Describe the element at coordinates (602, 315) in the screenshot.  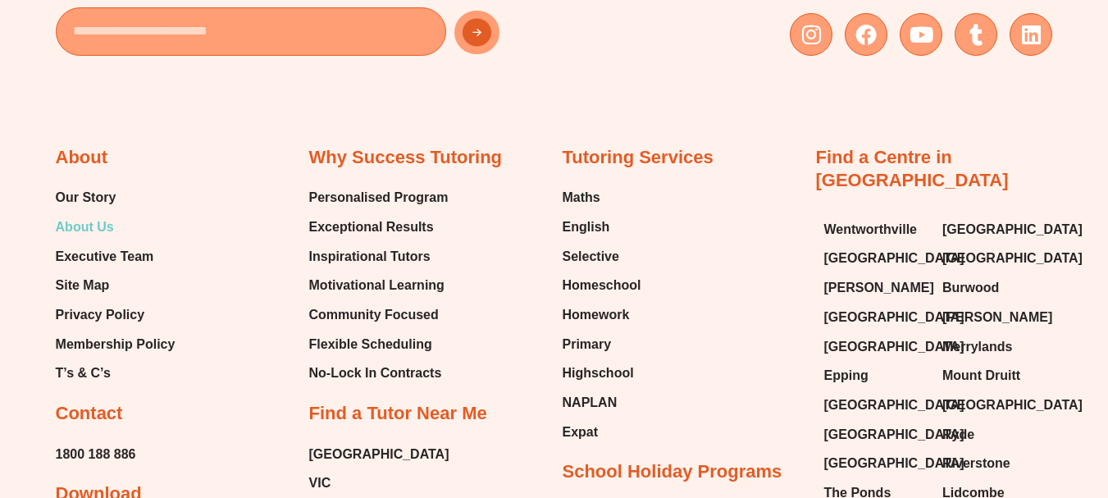
I see `a: Homework` at that location.